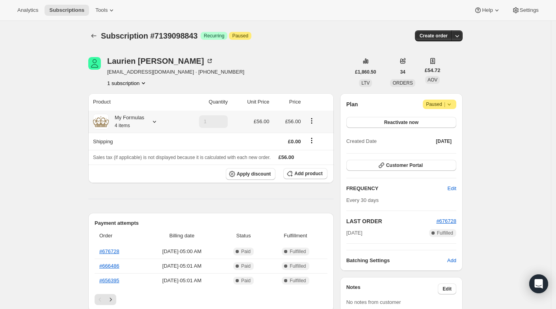 This screenshot has width=556, height=309. I want to click on span: Help, so click(487, 10).